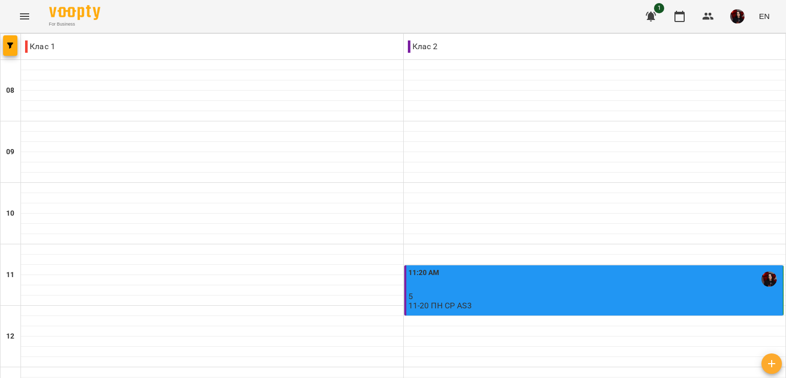 The image size is (786, 378). I want to click on h6: 12, so click(10, 336).